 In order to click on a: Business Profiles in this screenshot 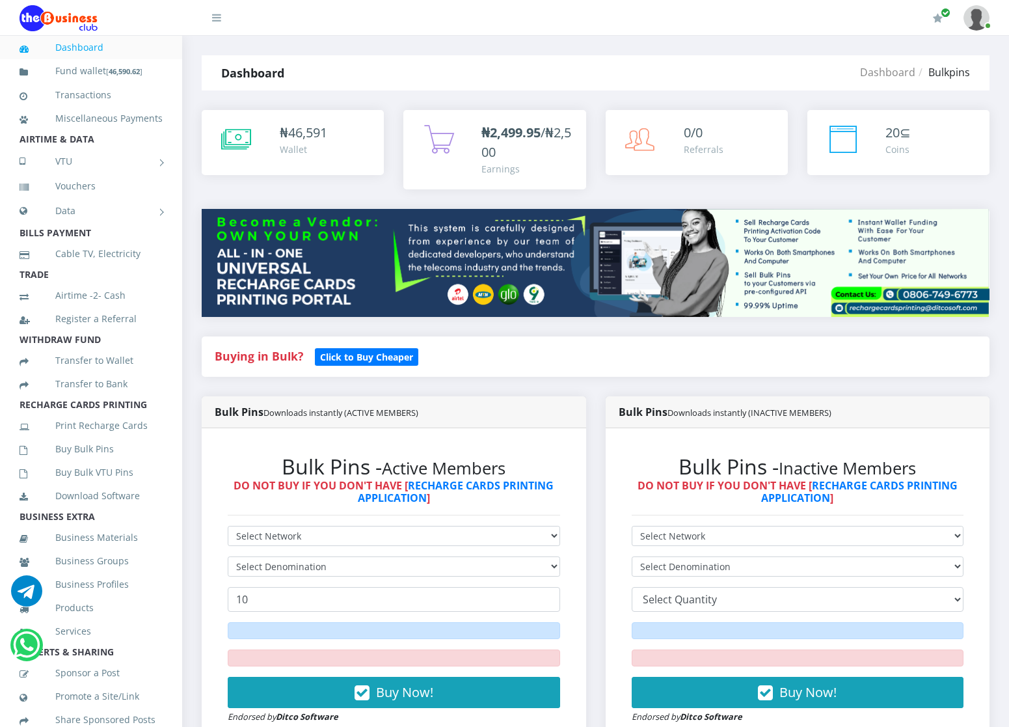, I will do `click(91, 584)`.